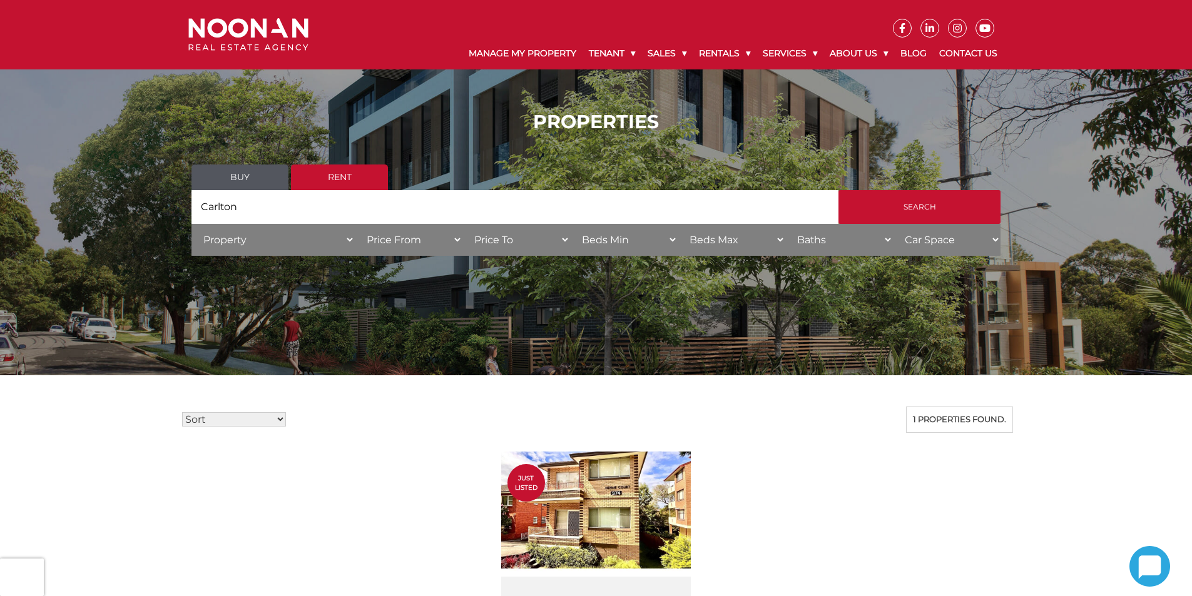 The height and width of the screenshot is (596, 1192). I want to click on h1: PROPERTIES, so click(596, 122).